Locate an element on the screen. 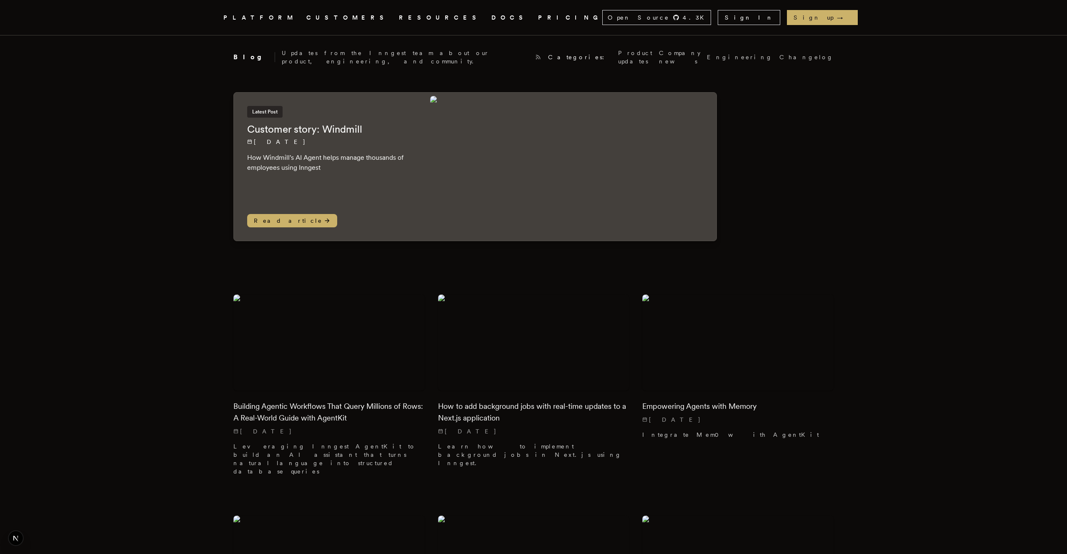 The height and width of the screenshot is (554, 1067). span: 4.3 K is located at coordinates (696, 18).